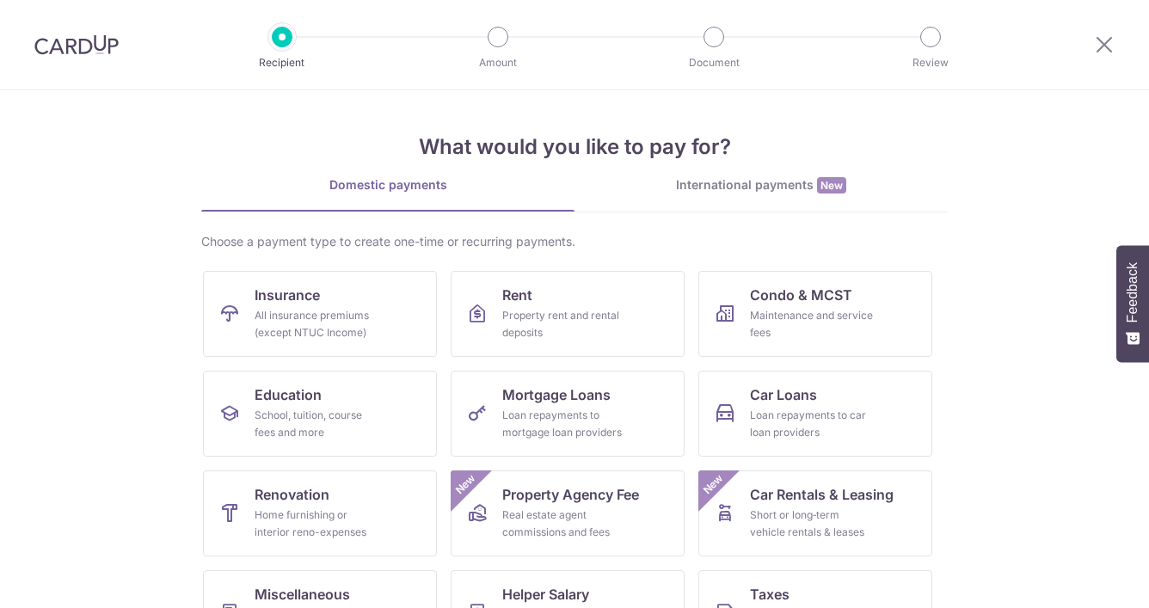 This screenshot has height=608, width=1149. Describe the element at coordinates (282, 63) in the screenshot. I see `p: Recipient` at that location.